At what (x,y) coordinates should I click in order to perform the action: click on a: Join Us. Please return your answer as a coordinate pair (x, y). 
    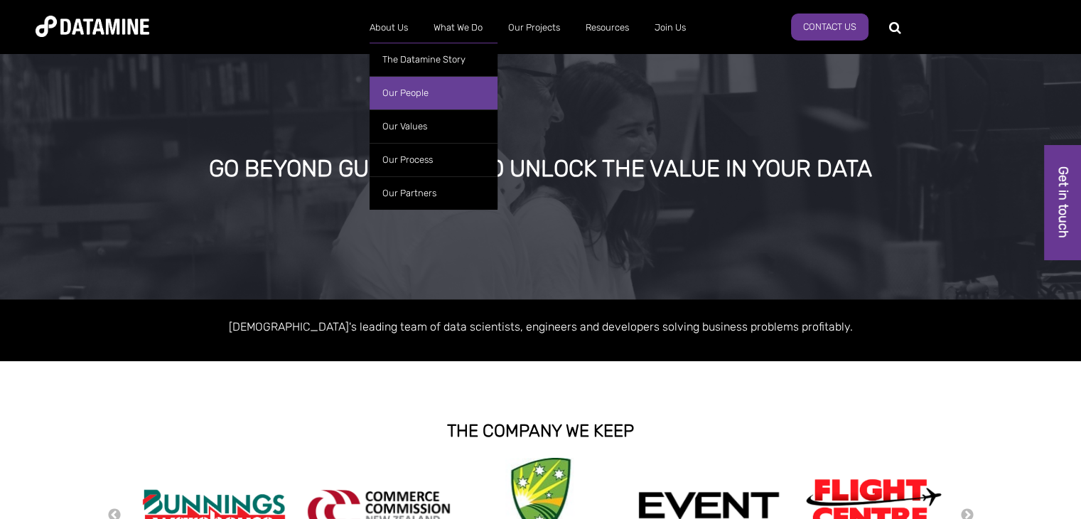
    Looking at the image, I should click on (670, 28).